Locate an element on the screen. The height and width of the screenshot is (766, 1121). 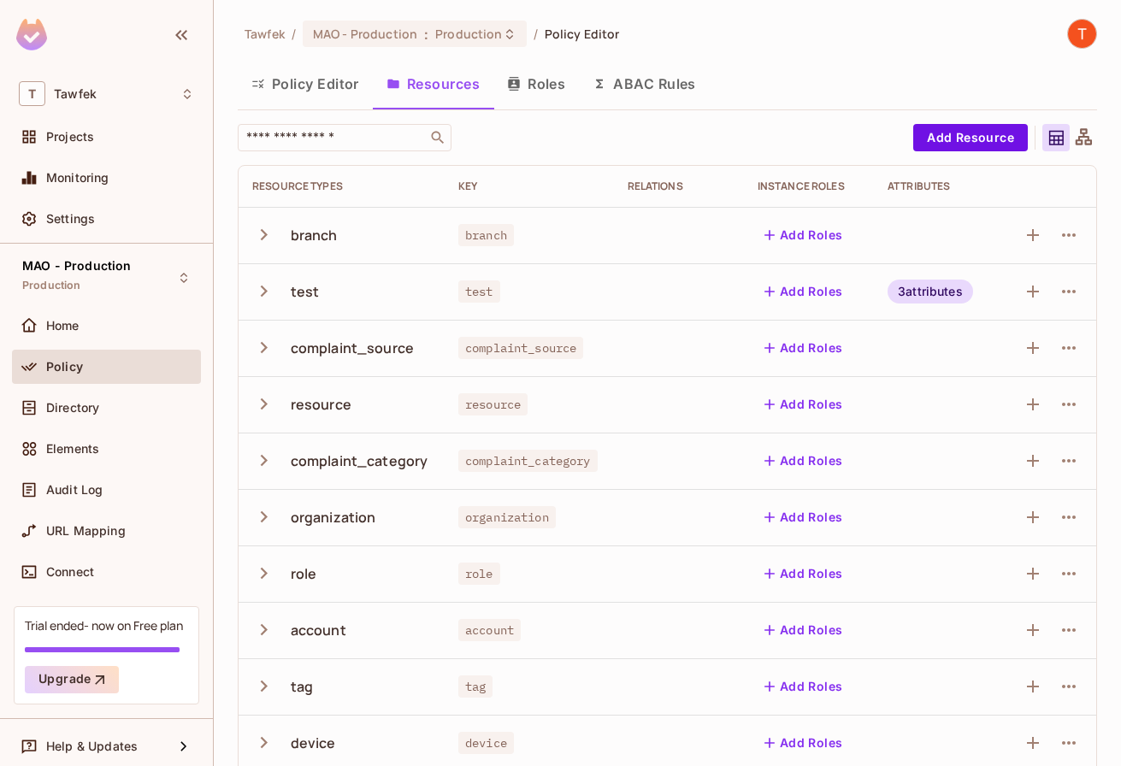
div: test is located at coordinates (305, 292).